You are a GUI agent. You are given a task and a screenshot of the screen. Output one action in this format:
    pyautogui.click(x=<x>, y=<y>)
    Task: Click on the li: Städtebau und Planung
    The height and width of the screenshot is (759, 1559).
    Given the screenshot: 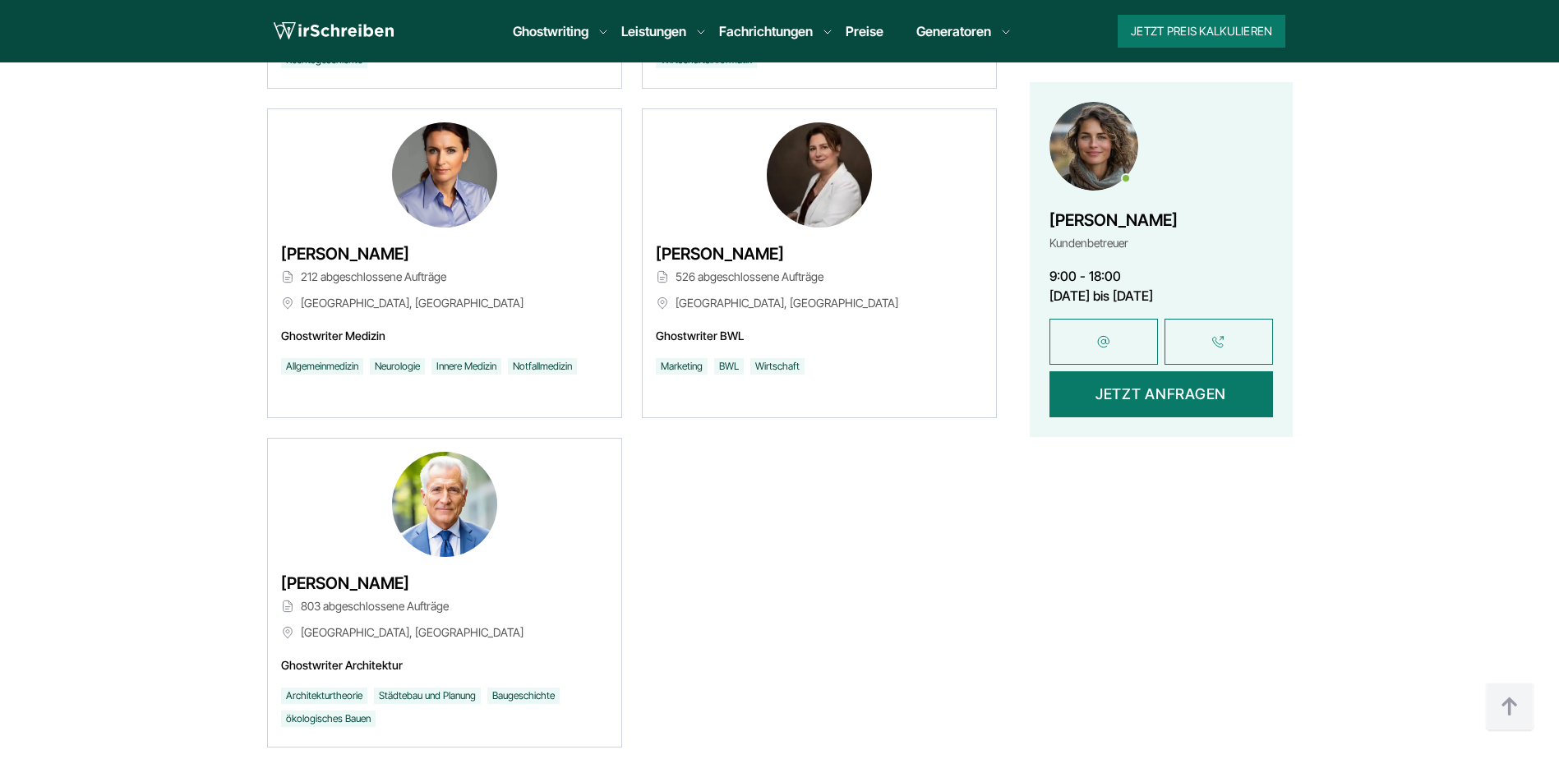 What is the action you would take?
    pyautogui.click(x=427, y=696)
    